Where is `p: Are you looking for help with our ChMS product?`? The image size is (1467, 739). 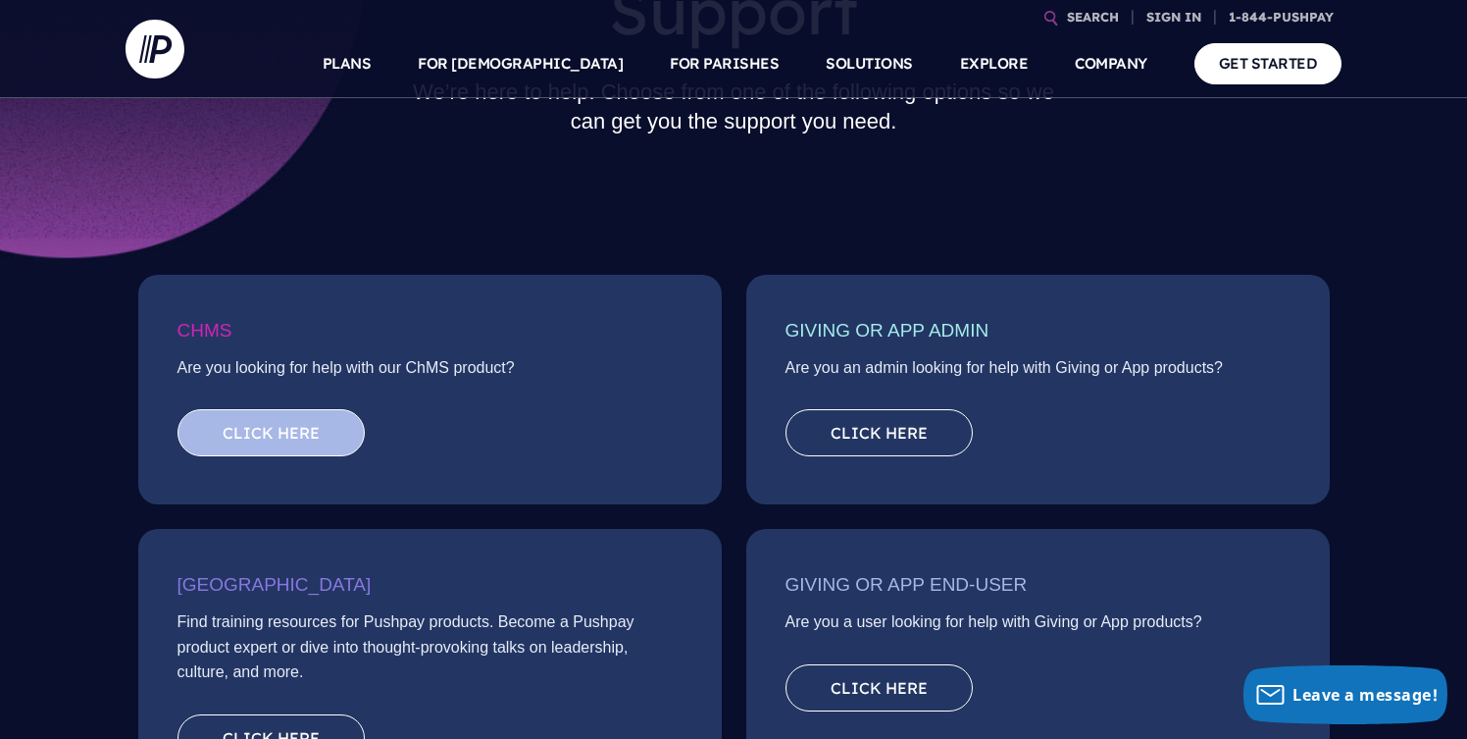 p: Are you looking for help with our ChMS product? is located at coordinates (430, 373).